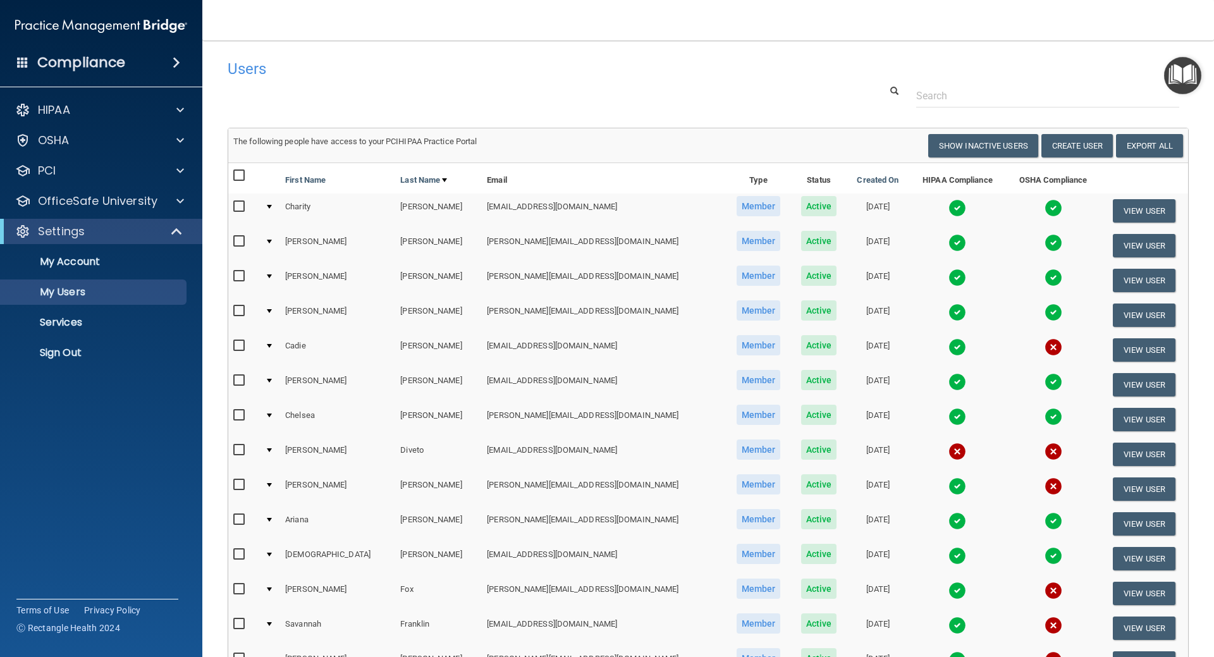 This screenshot has width=1214, height=657. Describe the element at coordinates (1048, 95) in the screenshot. I see `input: Search` at that location.